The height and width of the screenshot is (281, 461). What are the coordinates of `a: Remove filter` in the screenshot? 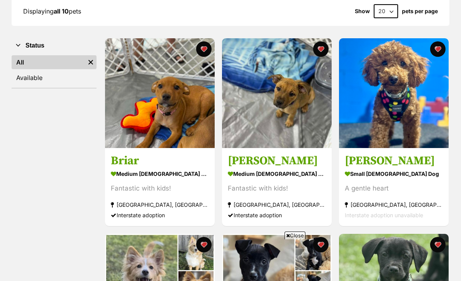 It's located at (91, 62).